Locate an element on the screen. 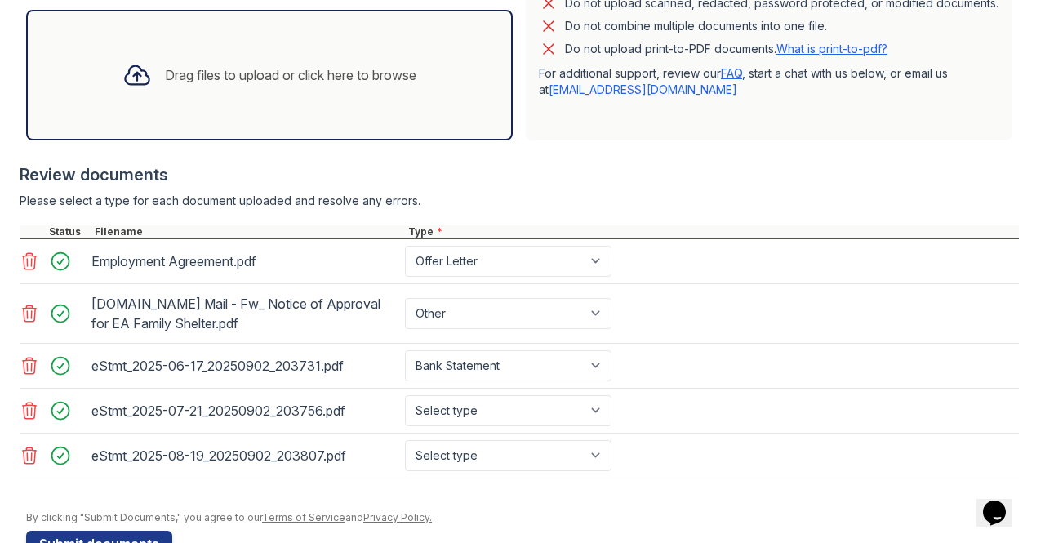 This screenshot has width=1045, height=543. a: FAQ is located at coordinates (731, 73).